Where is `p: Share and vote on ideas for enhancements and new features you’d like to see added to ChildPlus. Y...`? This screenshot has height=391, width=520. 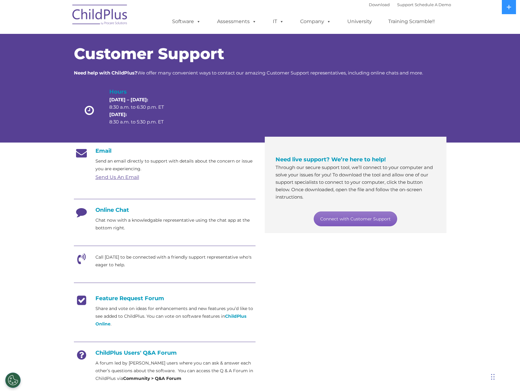
p: Share and vote on ideas for enhancements and new features you’d like to see added to ChildPlus. Y... is located at coordinates (176, 316).